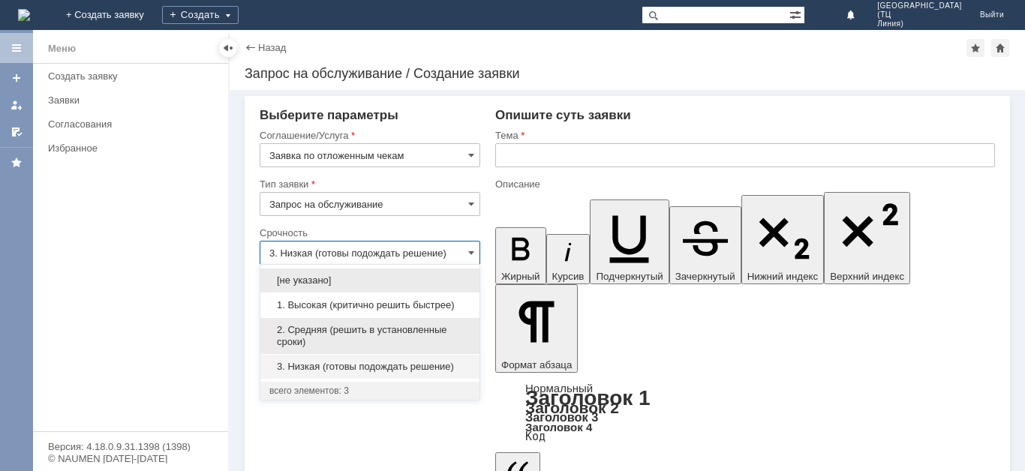  Describe the element at coordinates (521, 256) in the screenshot. I see `button: Жирный` at that location.